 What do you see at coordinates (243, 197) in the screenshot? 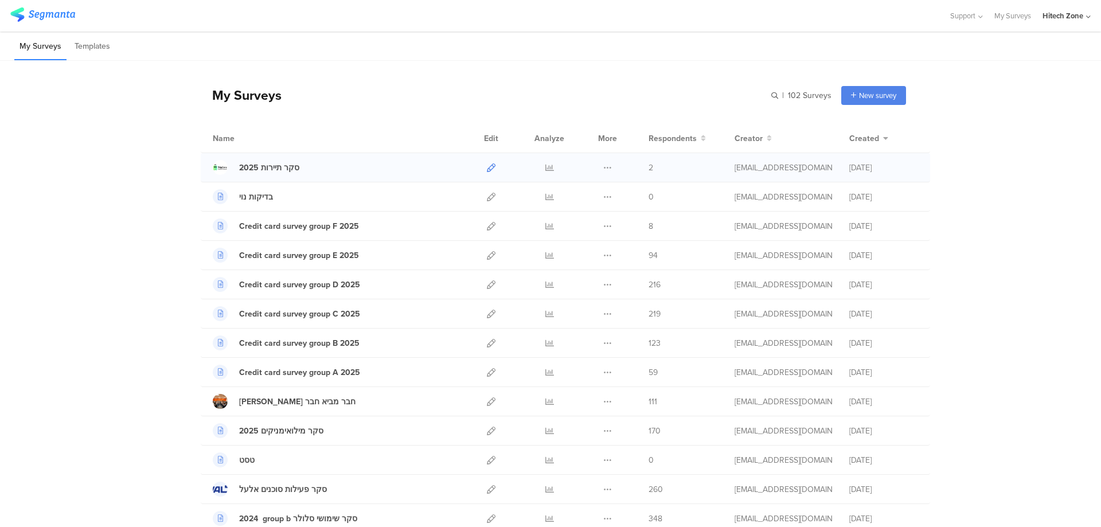
I see `a: בדיקות נוי` at bounding box center [243, 197].